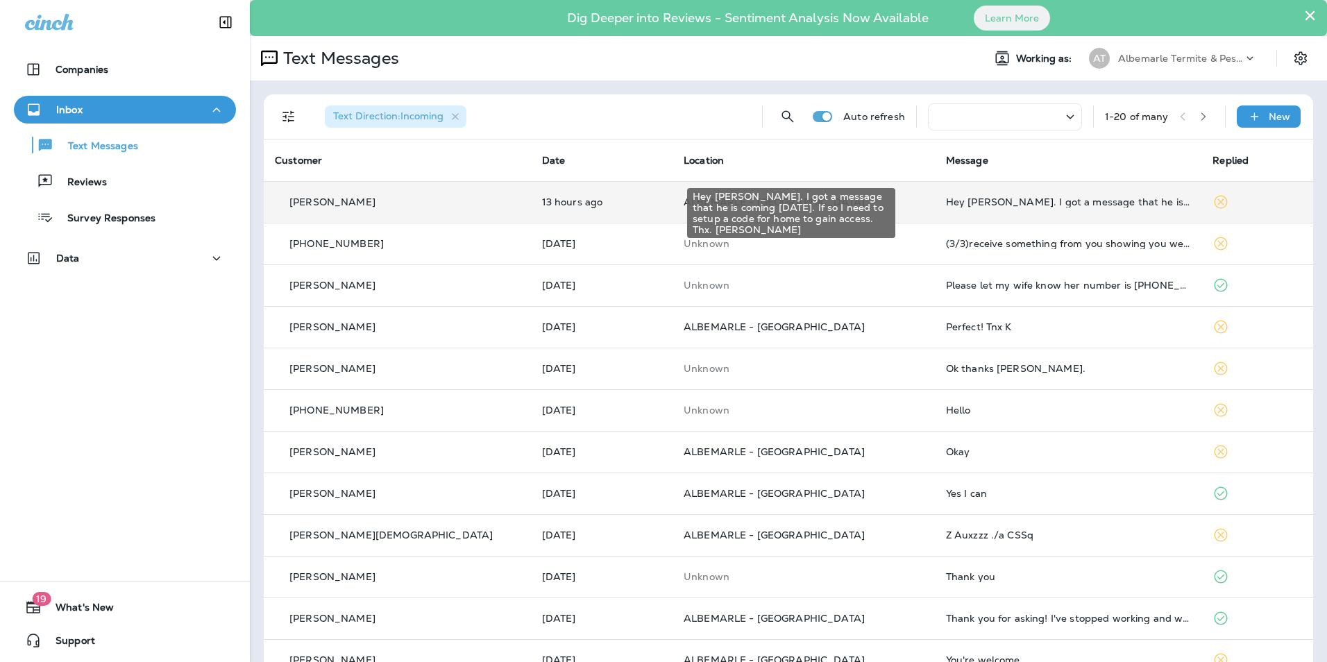 Image resolution: width=1327 pixels, height=662 pixels. I want to click on p: Companies, so click(82, 69).